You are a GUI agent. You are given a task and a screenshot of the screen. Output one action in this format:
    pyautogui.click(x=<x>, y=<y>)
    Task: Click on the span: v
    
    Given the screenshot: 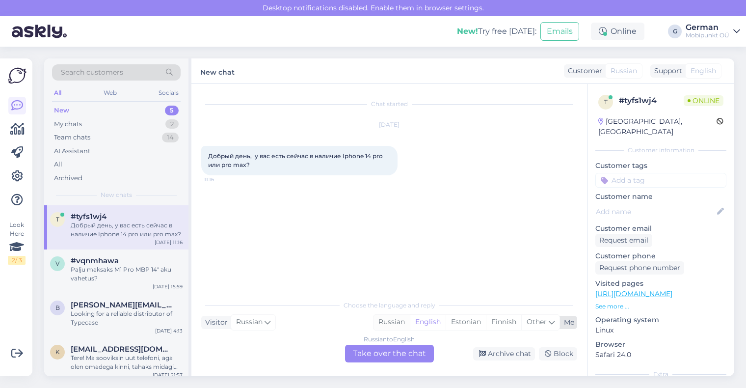 What is the action you would take?
    pyautogui.click(x=57, y=263)
    